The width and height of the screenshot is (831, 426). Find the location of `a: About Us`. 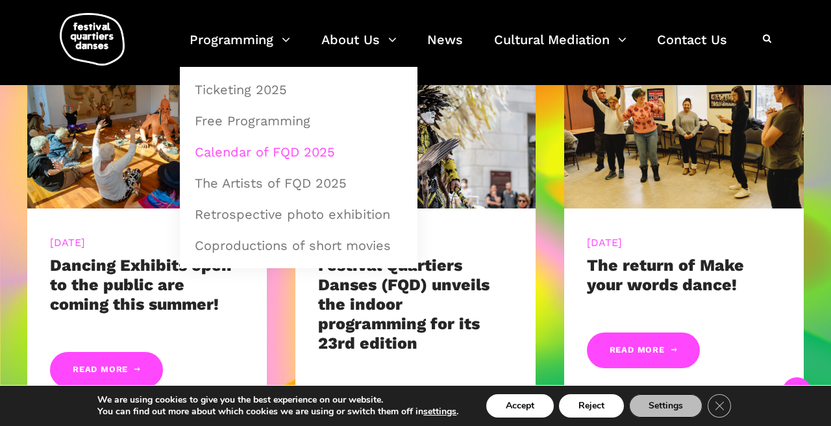

a: About Us is located at coordinates (359, 47).